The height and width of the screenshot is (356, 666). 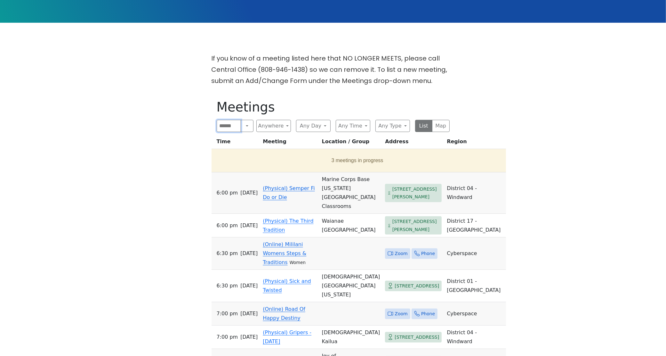 What do you see at coordinates (229, 126) in the screenshot?
I see `input: Search` at bounding box center [229, 126].